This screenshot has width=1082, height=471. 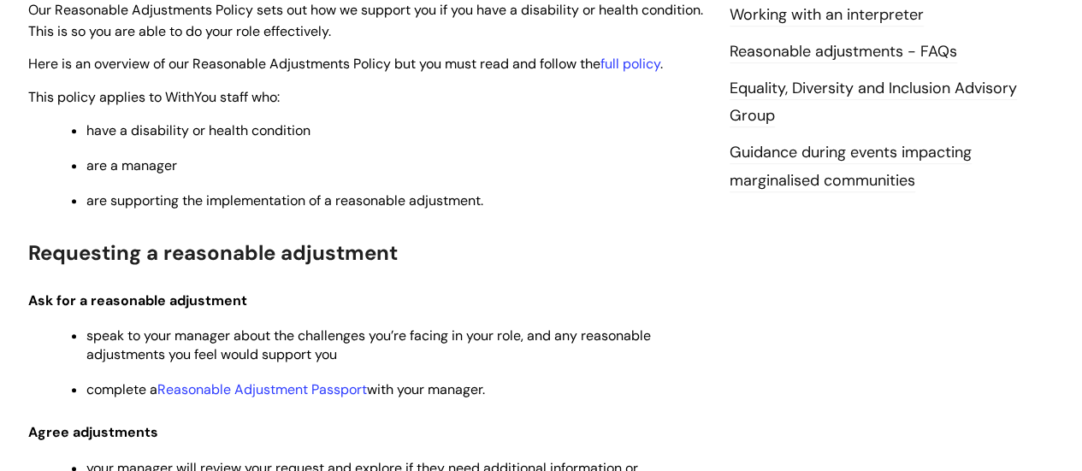 I want to click on span: are supporting the implementation of a reasonable adjustment., so click(x=285, y=200).